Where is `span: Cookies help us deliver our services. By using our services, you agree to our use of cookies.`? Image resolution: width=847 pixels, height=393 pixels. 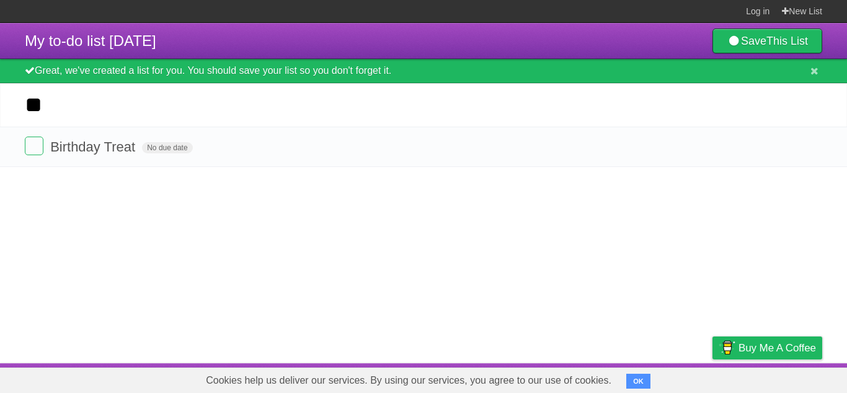
span: Cookies help us deliver our services. By using our services, you agree to our use of cookies. is located at coordinates (409, 380).